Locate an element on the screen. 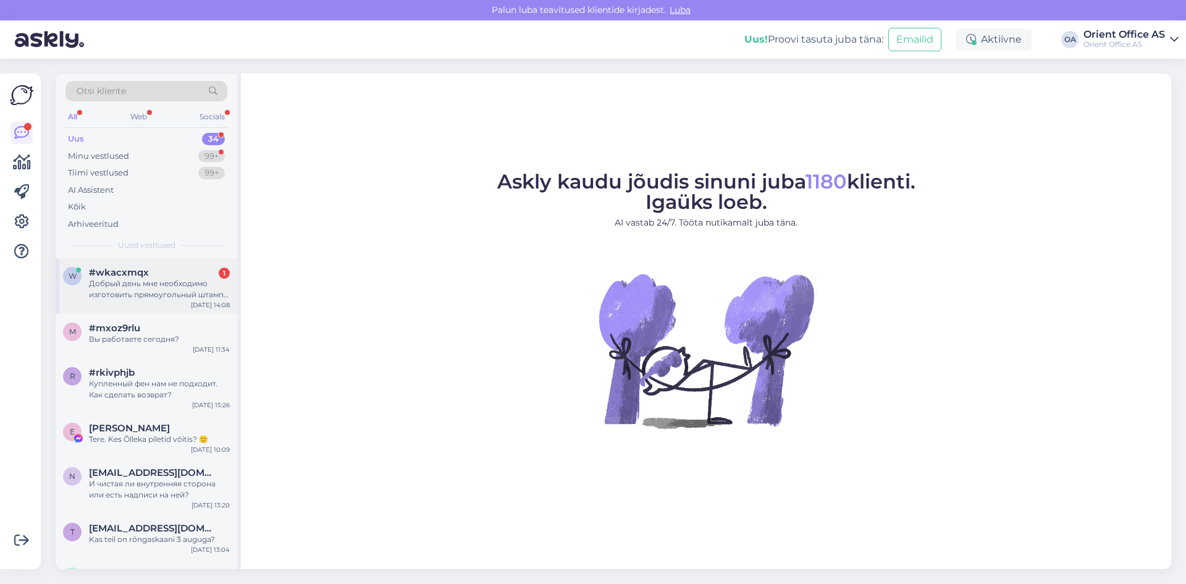 The height and width of the screenshot is (584, 1186). div: Proovi tasuta juba täna: is located at coordinates (814, 40).